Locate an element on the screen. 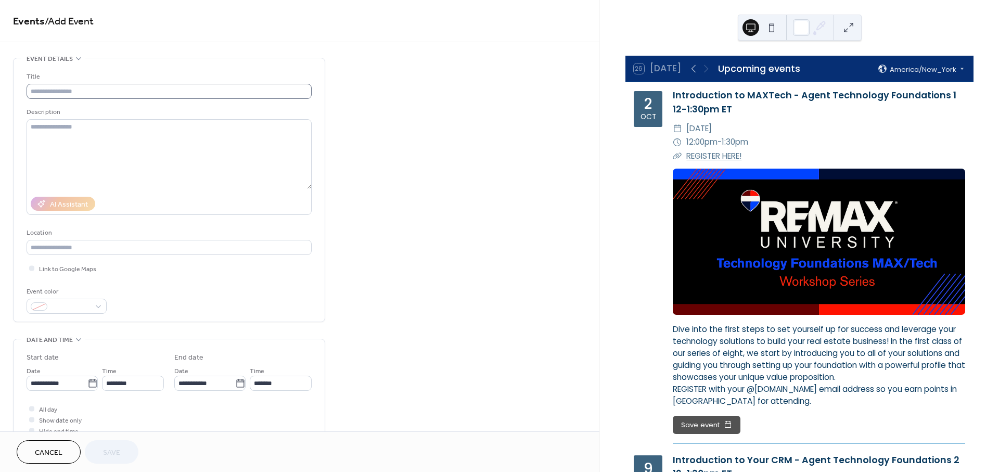  span: All day is located at coordinates (48, 409).